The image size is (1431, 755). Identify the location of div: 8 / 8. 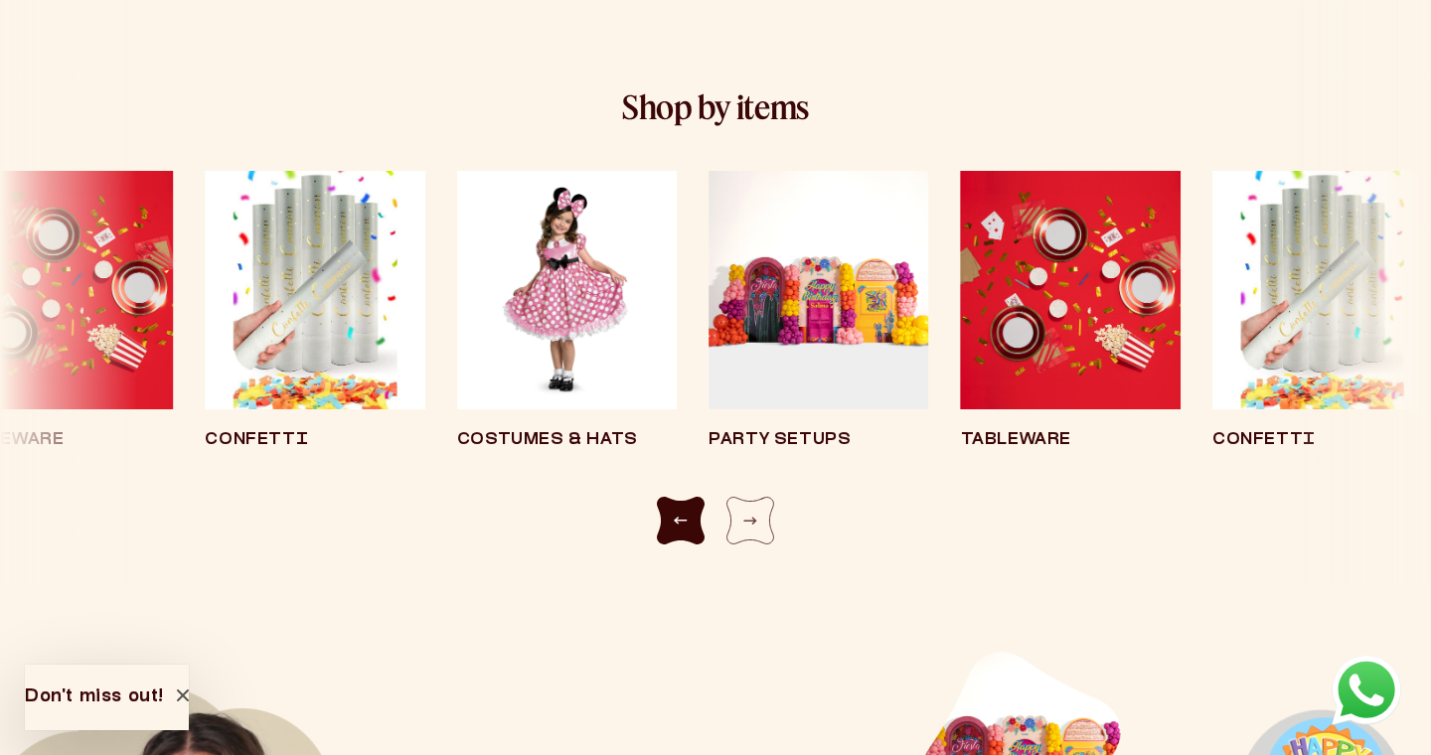
(566, 334).